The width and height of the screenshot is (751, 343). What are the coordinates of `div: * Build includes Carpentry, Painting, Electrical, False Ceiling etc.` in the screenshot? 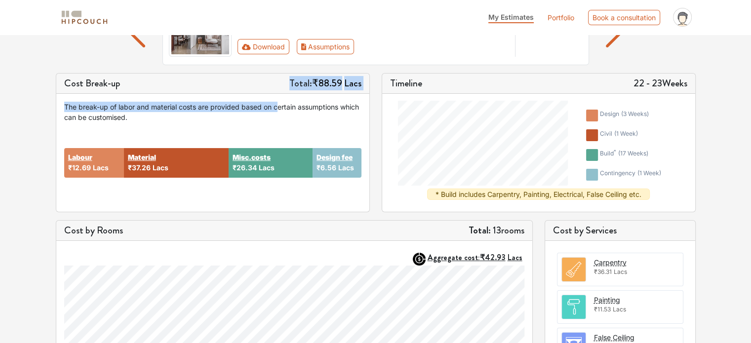 It's located at (538, 194).